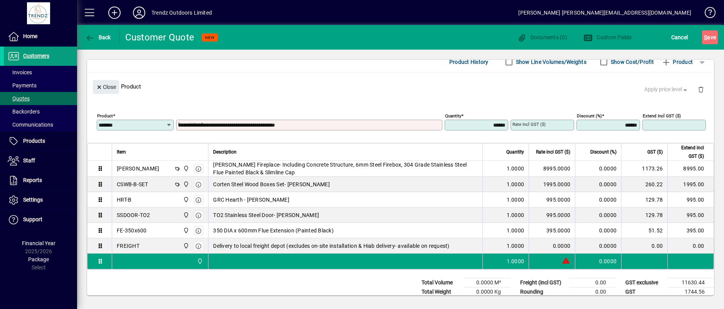 The height and width of the screenshot is (309, 724). Describe the element at coordinates (701, 89) in the screenshot. I see `app-page-header-button: Delete` at that location.